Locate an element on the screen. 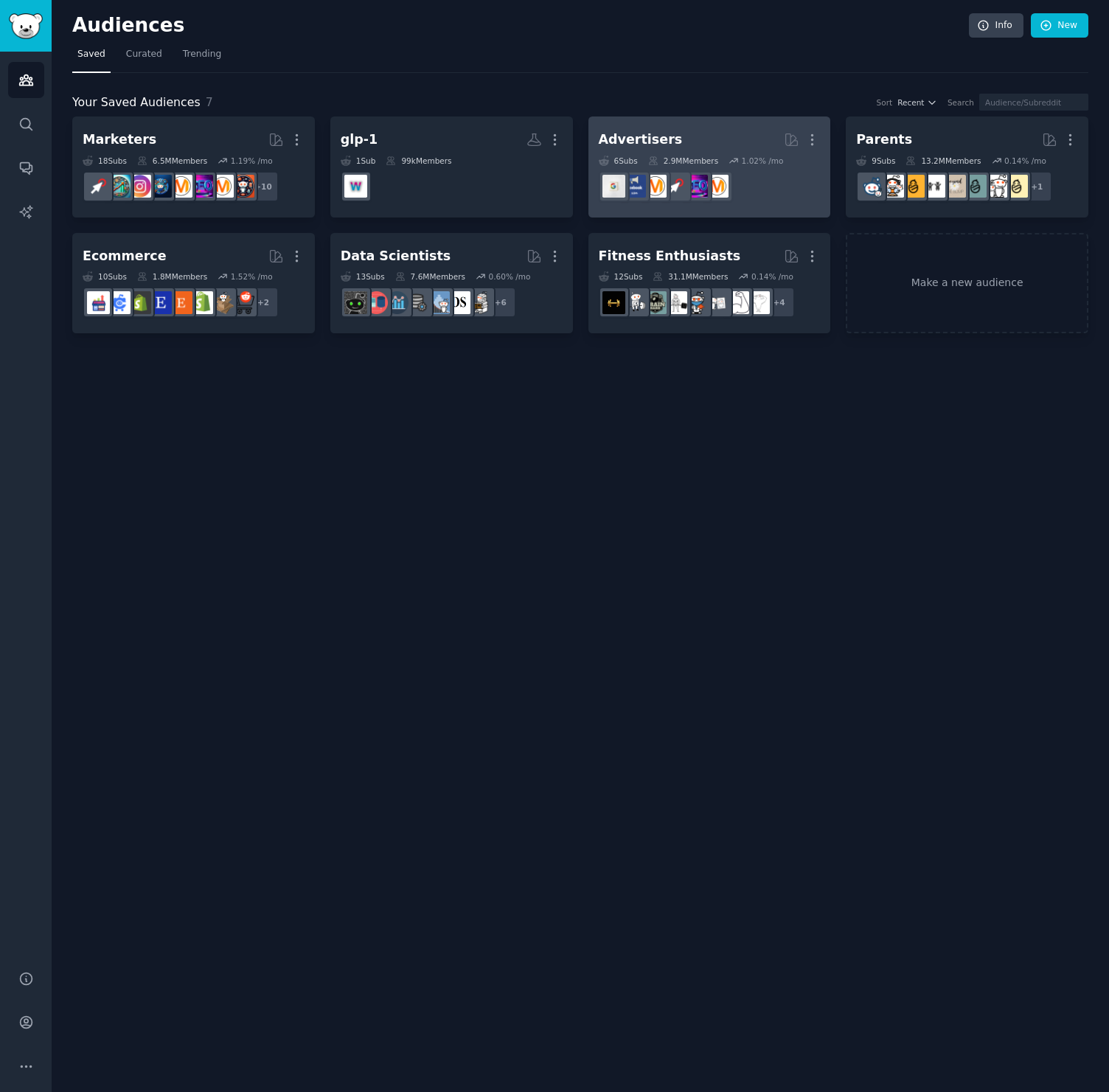 Image resolution: width=1109 pixels, height=1092 pixels. div: + 4 is located at coordinates (779, 303).